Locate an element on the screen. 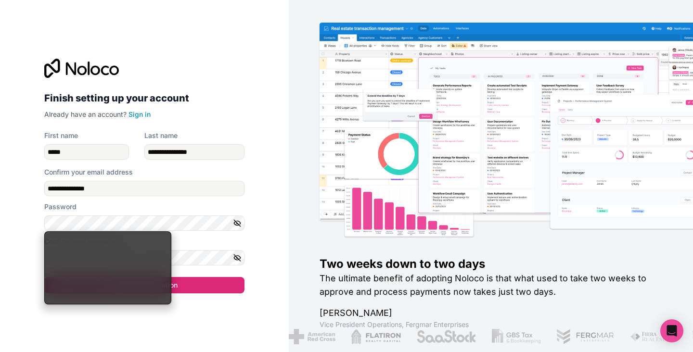  img: /assets/gbstax-C-GtDUiK.png is located at coordinates (516, 337).